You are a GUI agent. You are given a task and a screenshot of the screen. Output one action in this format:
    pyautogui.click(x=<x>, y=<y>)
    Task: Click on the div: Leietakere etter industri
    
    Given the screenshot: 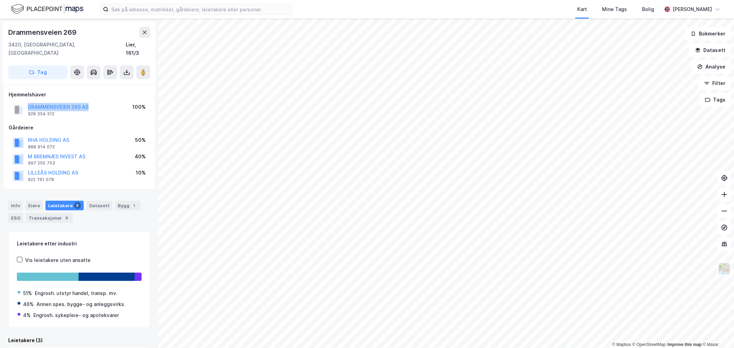 What is the action you would take?
    pyautogui.click(x=79, y=244)
    